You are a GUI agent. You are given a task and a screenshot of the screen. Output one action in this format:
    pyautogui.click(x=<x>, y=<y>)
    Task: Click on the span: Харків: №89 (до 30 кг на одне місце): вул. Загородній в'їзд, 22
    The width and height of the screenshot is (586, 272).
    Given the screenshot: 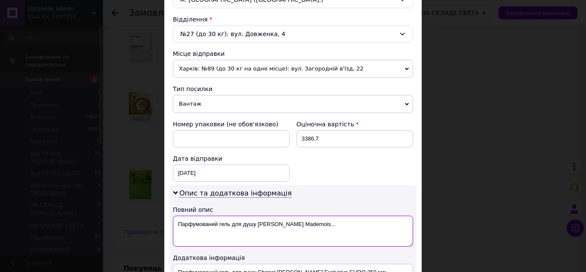 What is the action you would take?
    pyautogui.click(x=293, y=69)
    